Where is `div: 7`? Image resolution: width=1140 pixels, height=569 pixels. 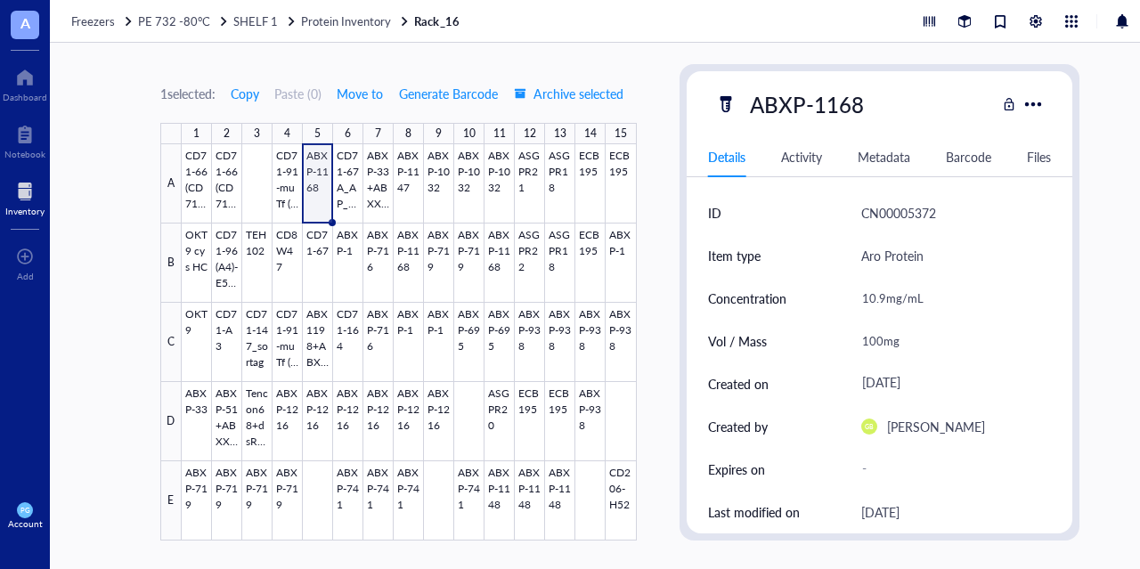 div: 7 is located at coordinates (378, 134).